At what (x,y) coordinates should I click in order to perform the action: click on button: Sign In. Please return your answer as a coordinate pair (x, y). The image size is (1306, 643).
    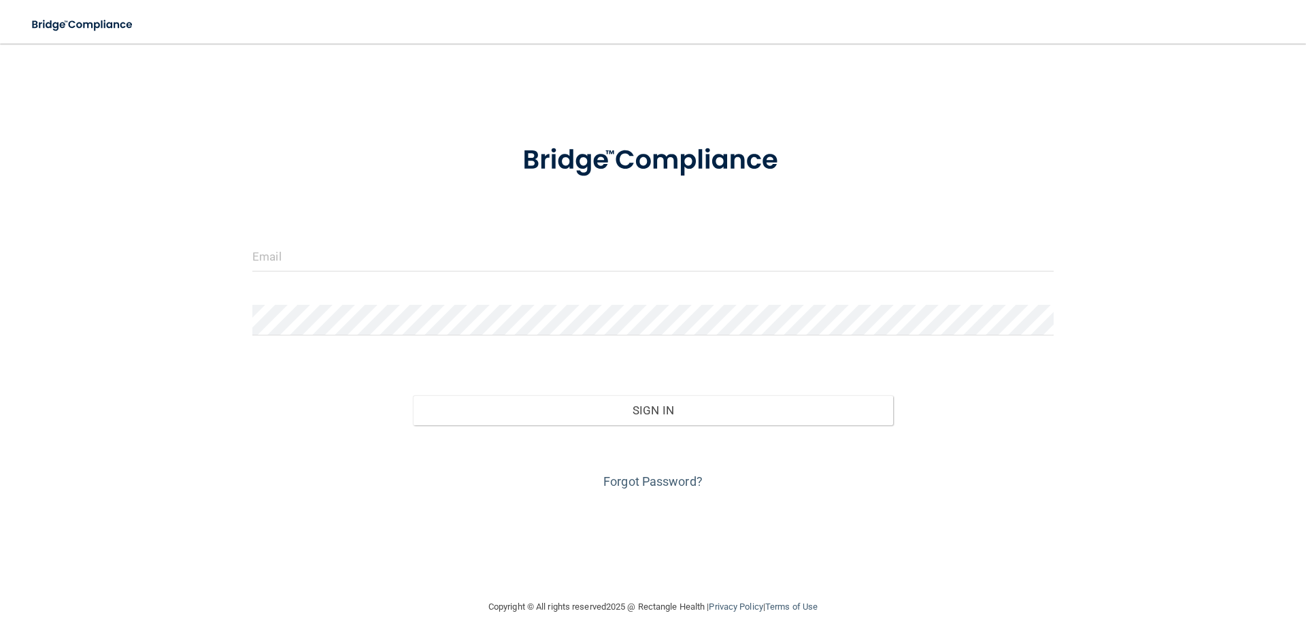
    Looking at the image, I should click on (653, 410).